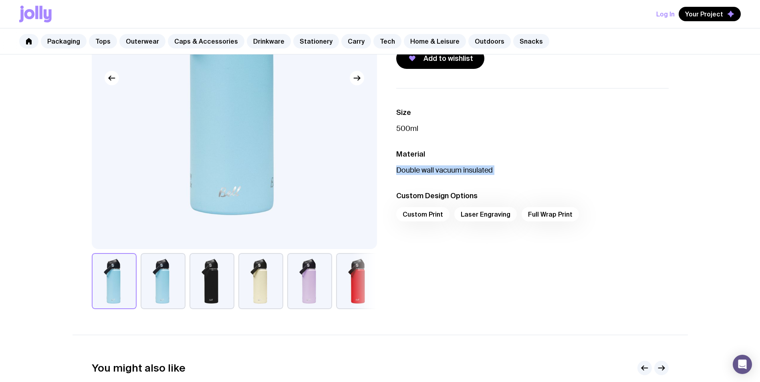 The image size is (760, 382). Describe the element at coordinates (269, 41) in the screenshot. I see `a: Drinkware` at that location.